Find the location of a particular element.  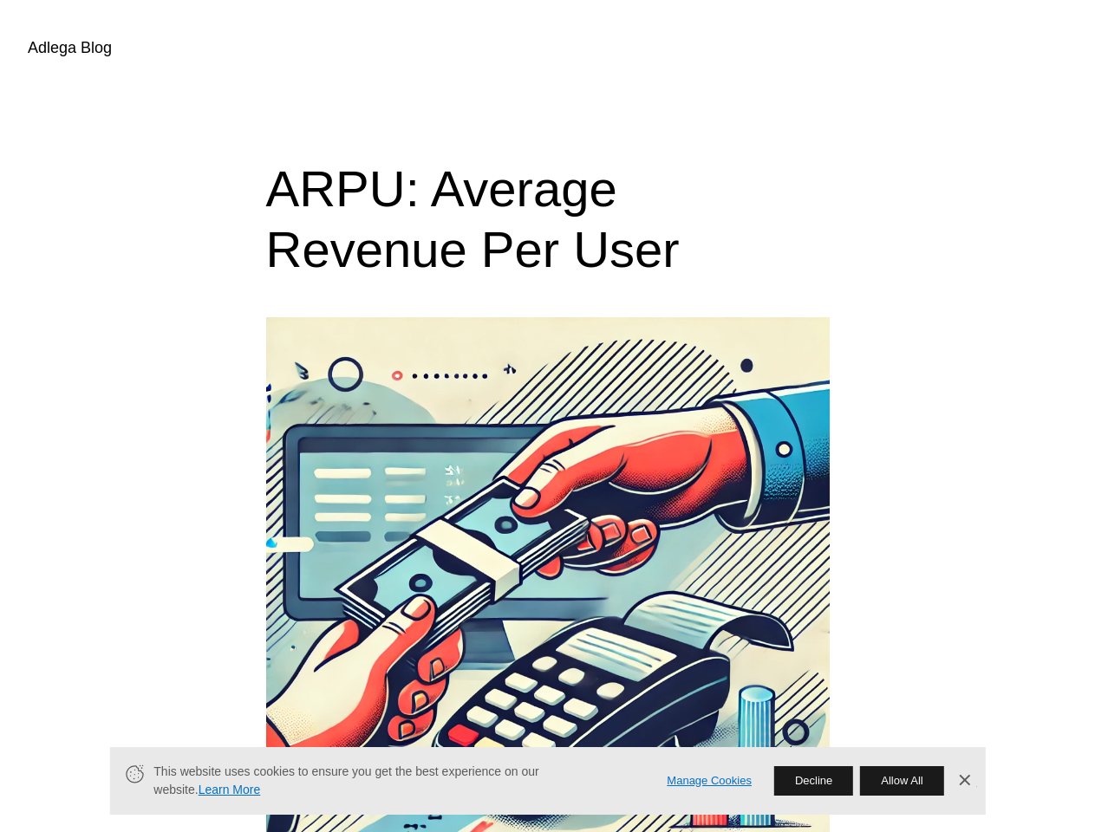

a: Dismiss Banner is located at coordinates (964, 781).